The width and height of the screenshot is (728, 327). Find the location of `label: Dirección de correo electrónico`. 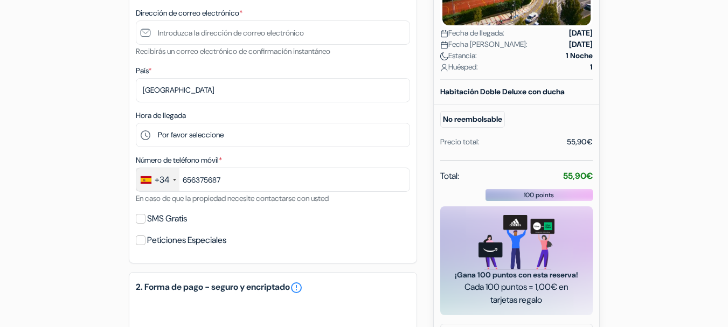

label: Dirección de correo electrónico is located at coordinates (189, 13).